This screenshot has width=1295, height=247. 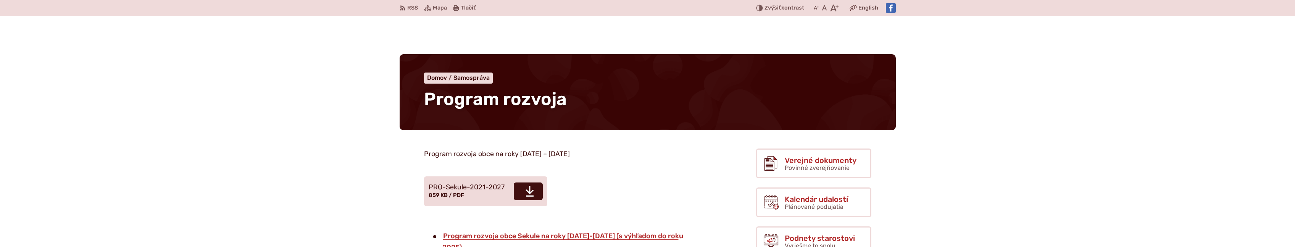 I want to click on span: English, so click(x=868, y=8).